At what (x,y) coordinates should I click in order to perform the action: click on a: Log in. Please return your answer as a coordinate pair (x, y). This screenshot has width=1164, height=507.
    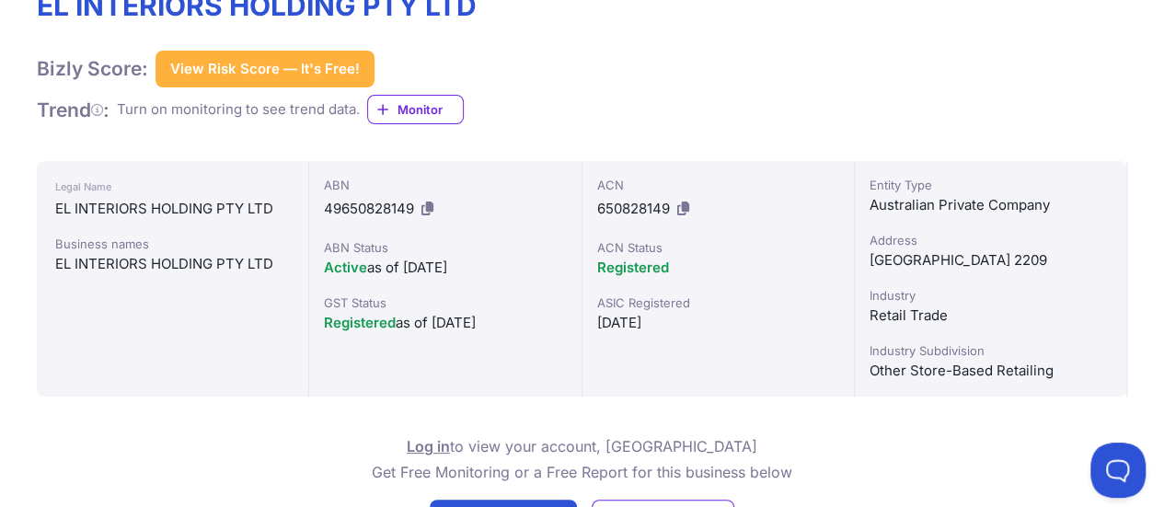
    Looking at the image, I should click on (428, 446).